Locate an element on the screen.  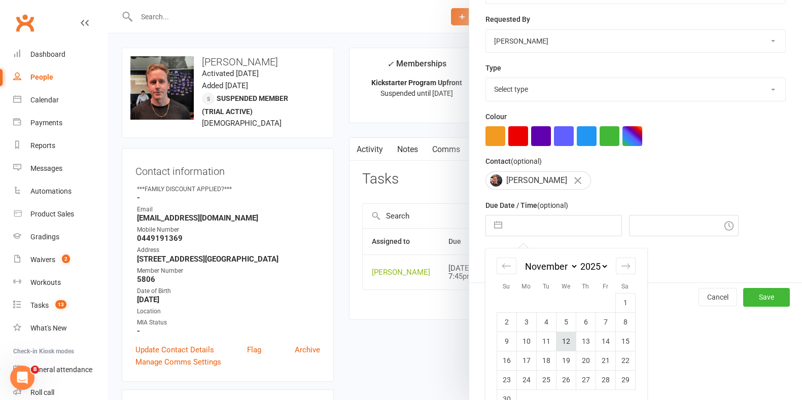
td: Thursday, November 27, 2025 is located at coordinates (586, 380).